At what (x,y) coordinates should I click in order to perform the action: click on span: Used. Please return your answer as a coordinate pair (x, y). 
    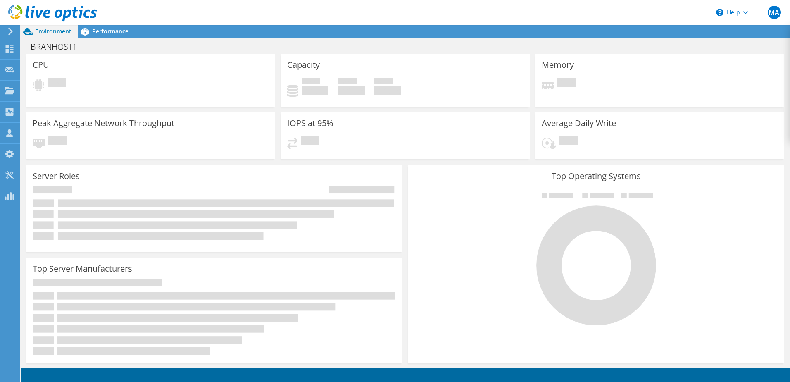
    Looking at the image, I should click on (311, 82).